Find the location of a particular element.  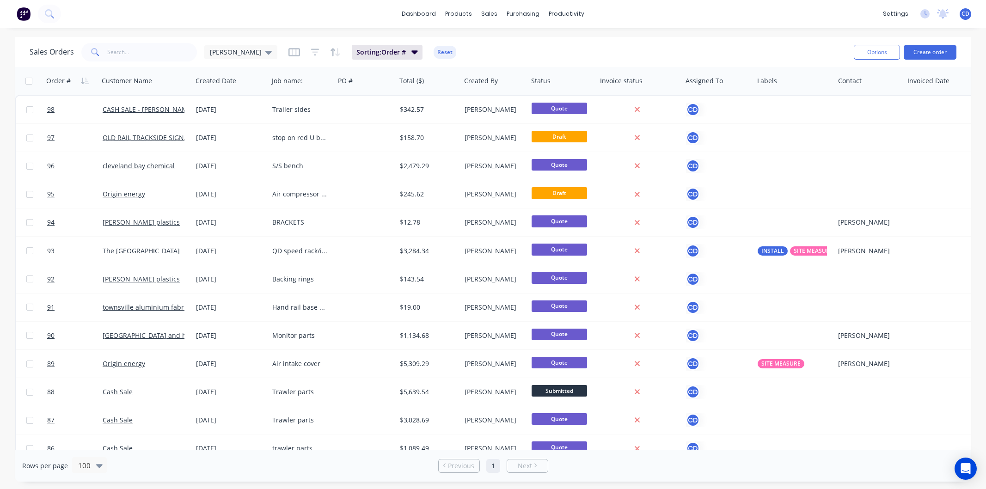

div: sales is located at coordinates (489, 14).